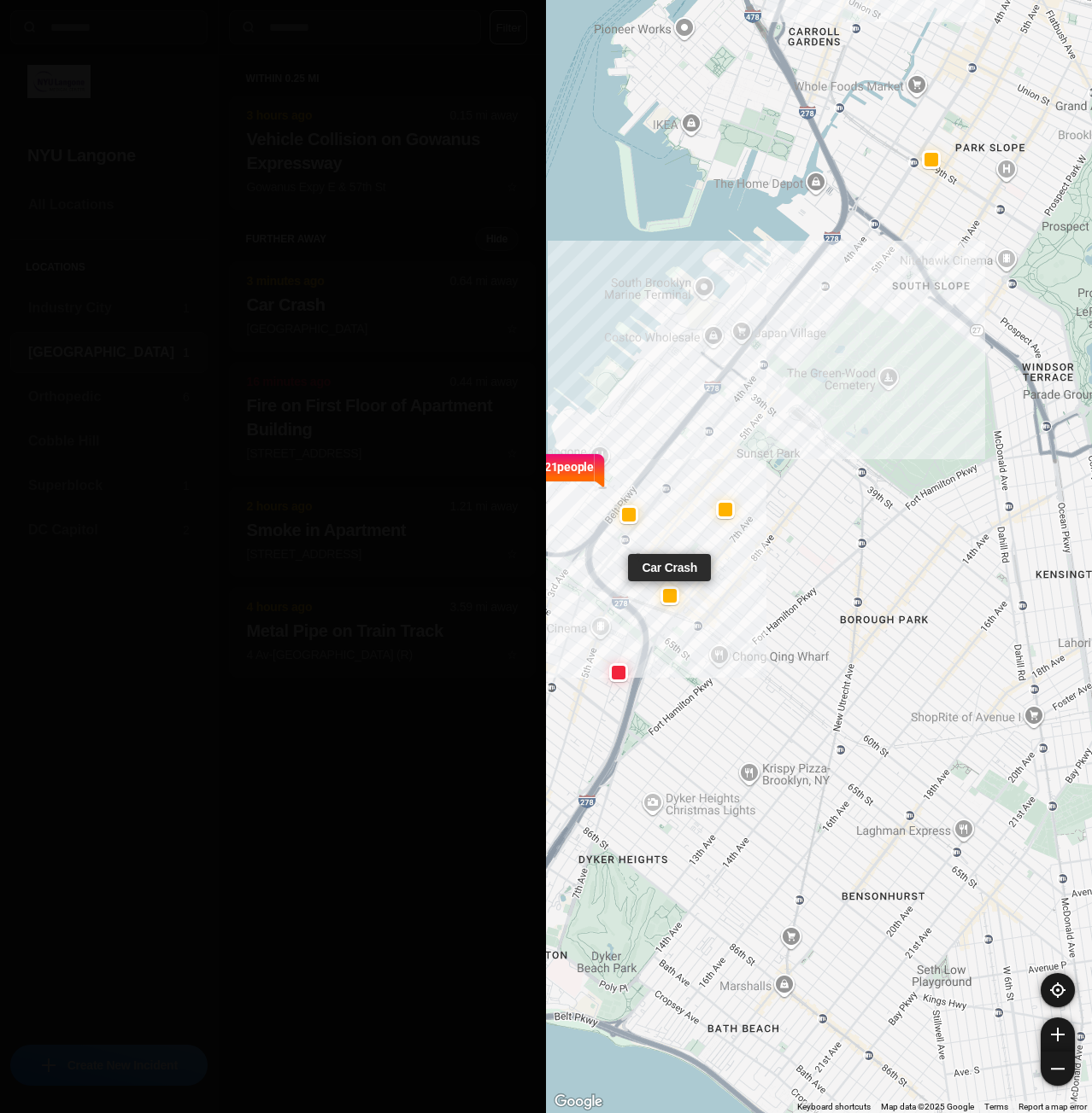  Describe the element at coordinates (382, 79) in the screenshot. I see `h5: within 0.25 mi` at that location.